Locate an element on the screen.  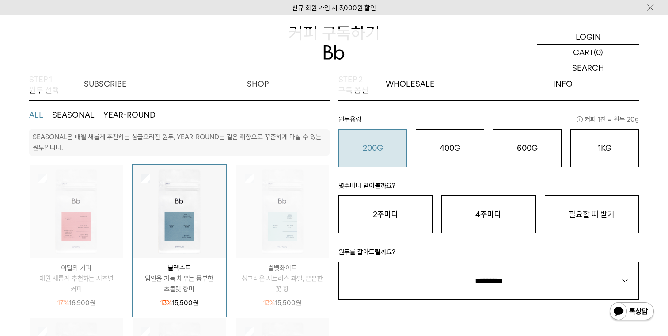
p: SUBSCRIBE is located at coordinates (105, 84).